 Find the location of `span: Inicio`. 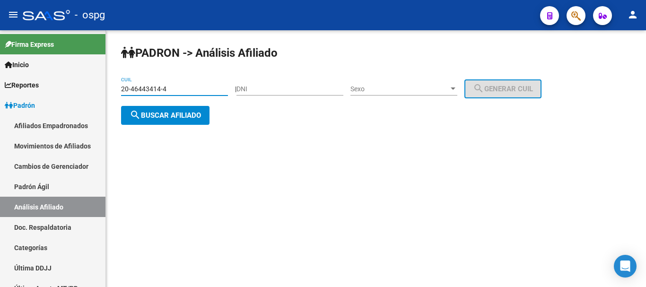

span: Inicio is located at coordinates (17, 65).